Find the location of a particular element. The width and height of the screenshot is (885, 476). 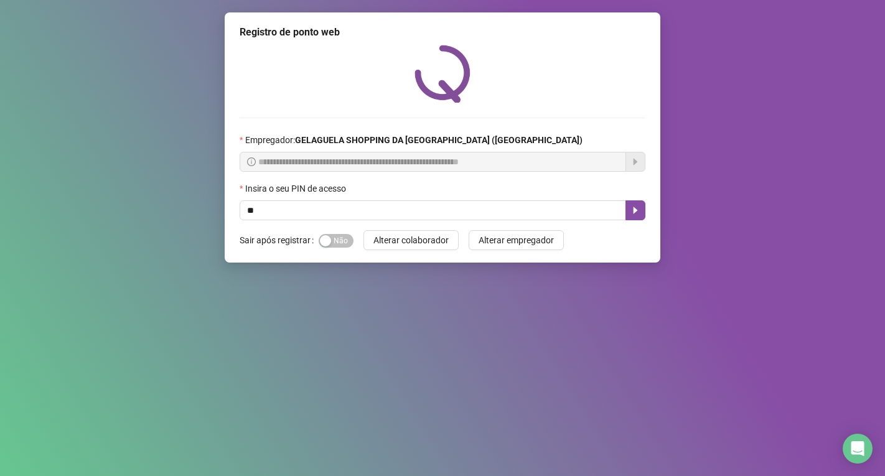

div: Registro de ponto web is located at coordinates (443, 32).